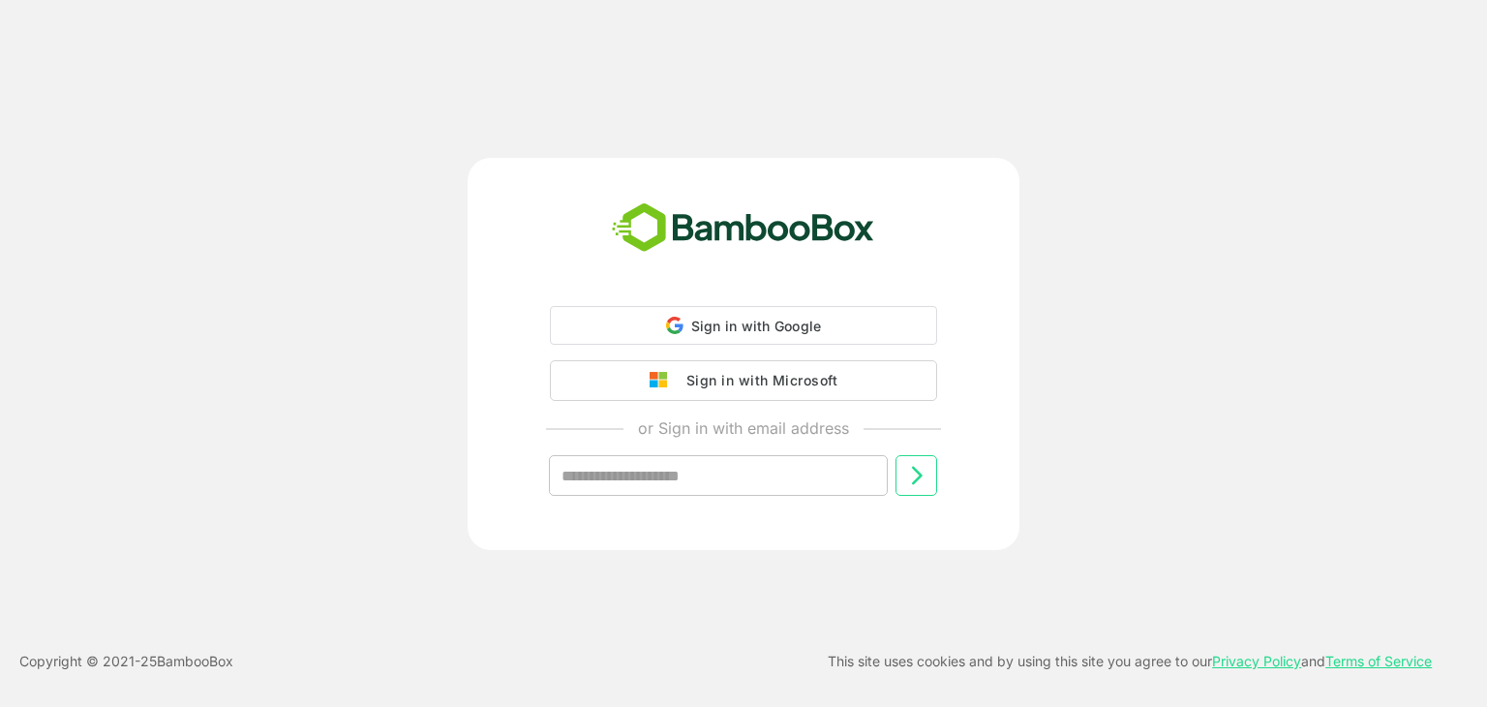  I want to click on a: Privacy Policy, so click(1257, 660).